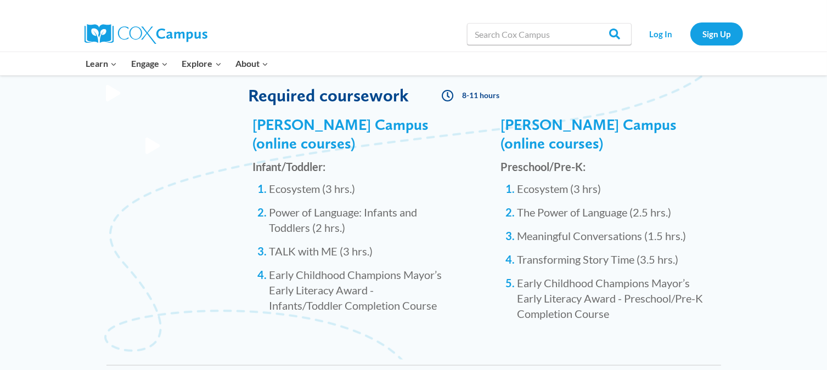  What do you see at coordinates (717, 33) in the screenshot?
I see `a: Sign Up` at bounding box center [717, 33].